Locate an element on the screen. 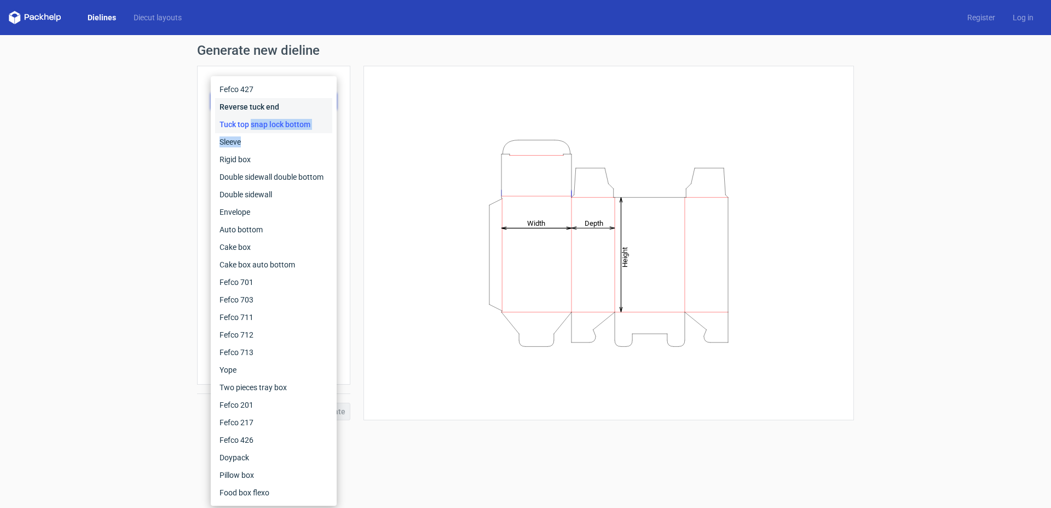 The height and width of the screenshot is (508, 1051). div: Reverse tuck end is located at coordinates (274, 107).